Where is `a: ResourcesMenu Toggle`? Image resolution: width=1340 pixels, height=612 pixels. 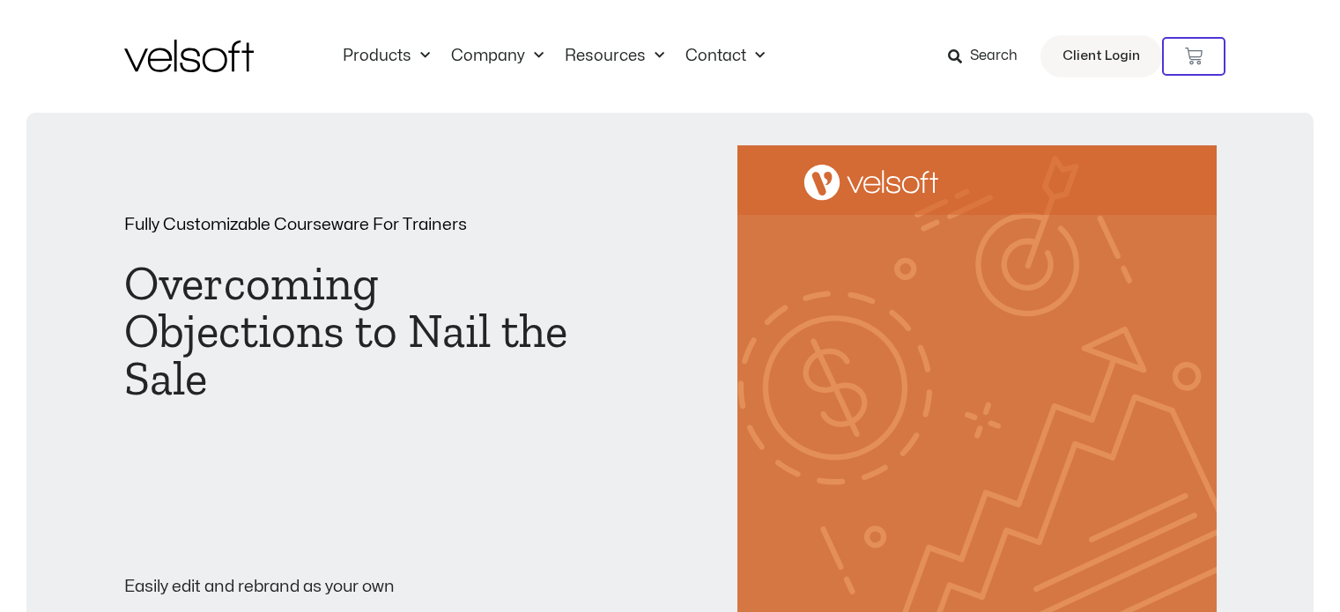 a: ResourcesMenu Toggle is located at coordinates (614, 56).